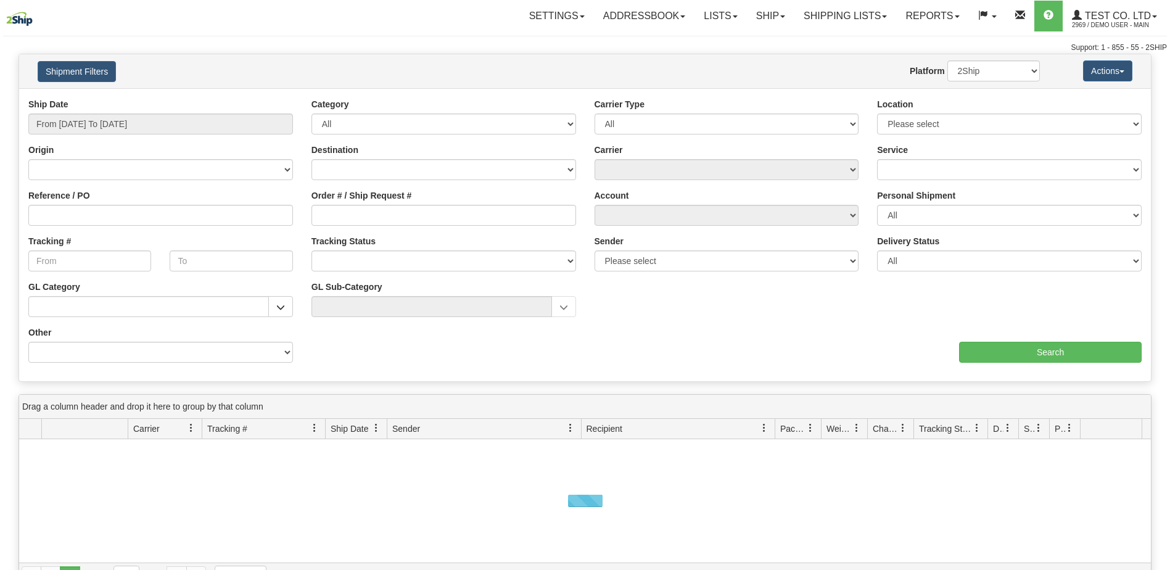 This screenshot has width=1170, height=570. I want to click on a: Reports, so click(932, 16).